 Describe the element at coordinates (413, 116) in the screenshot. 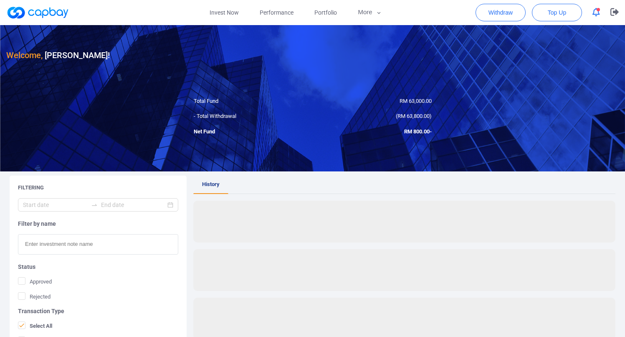

I see `span: RM 63,800.00` at that location.